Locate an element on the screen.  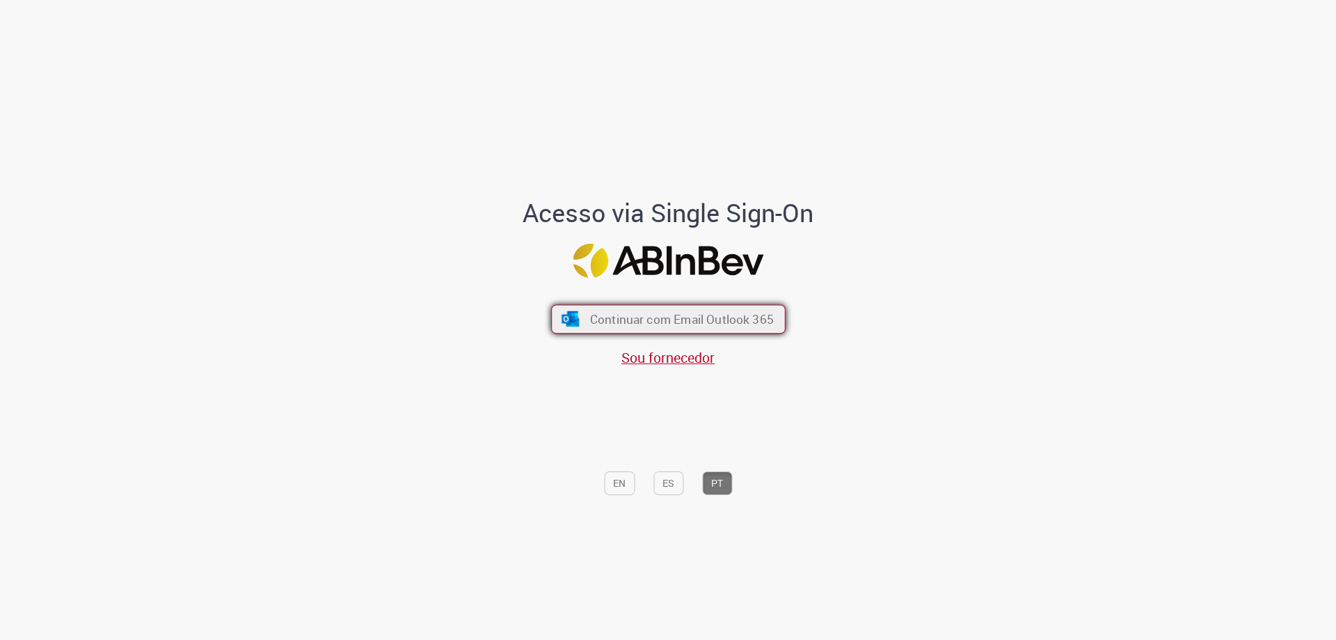
button: PT is located at coordinates (717, 483).